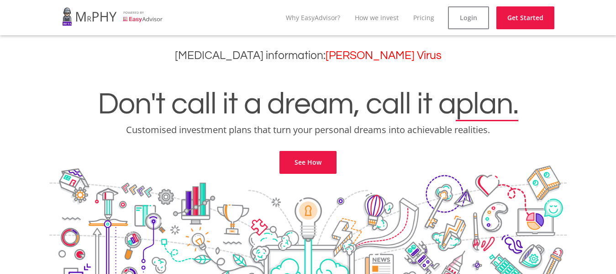 This screenshot has width=616, height=274. I want to click on a: How we invest, so click(377, 17).